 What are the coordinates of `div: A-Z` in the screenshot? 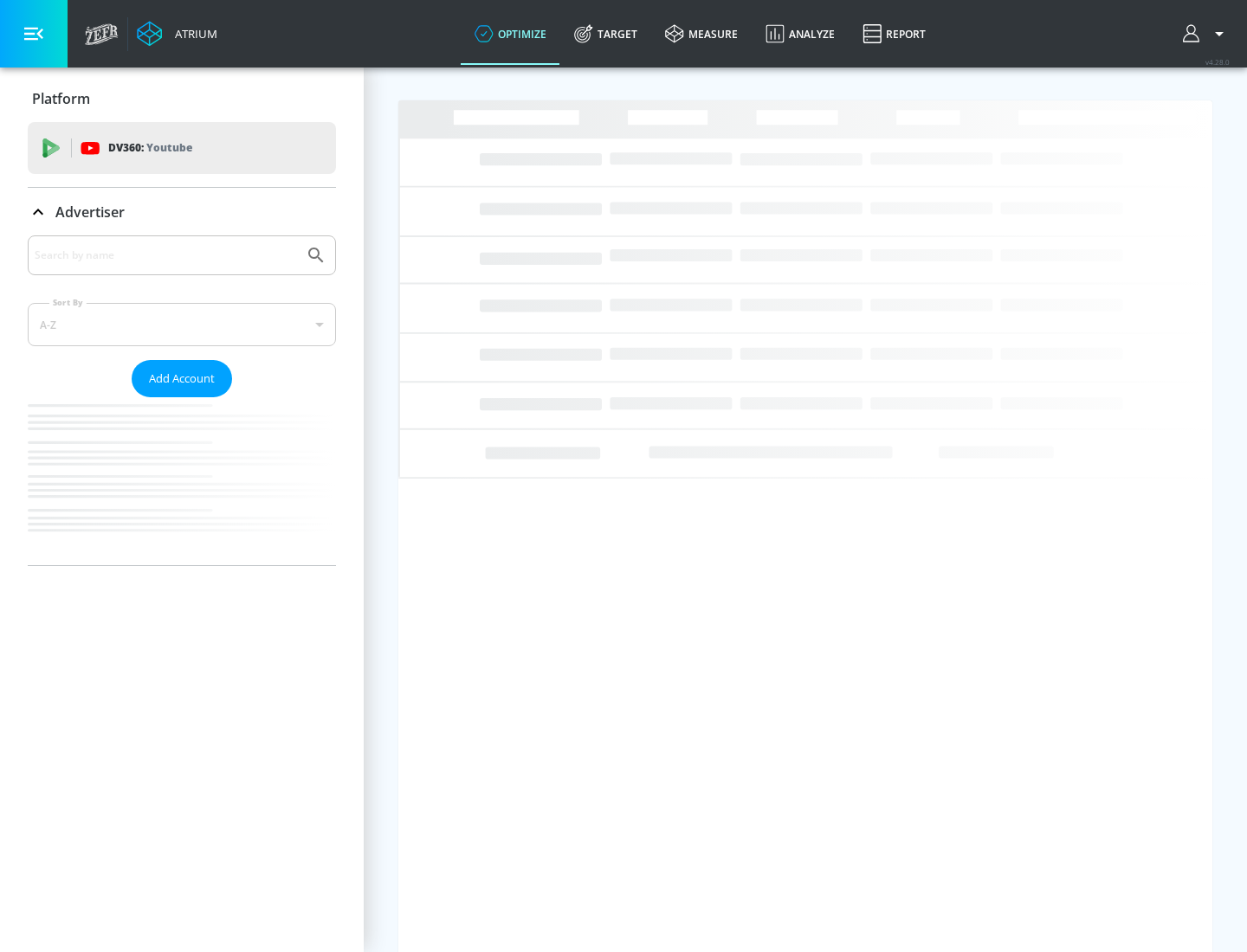 It's located at (182, 324).